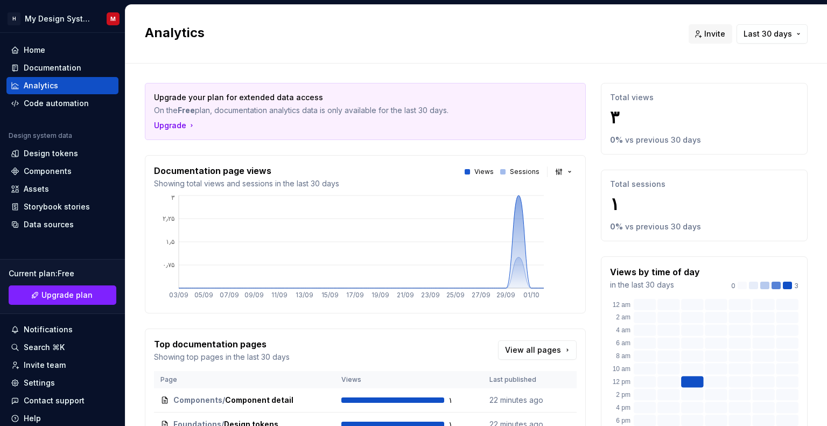  Describe the element at coordinates (175, 125) in the screenshot. I see `div: Upgrade` at that location.